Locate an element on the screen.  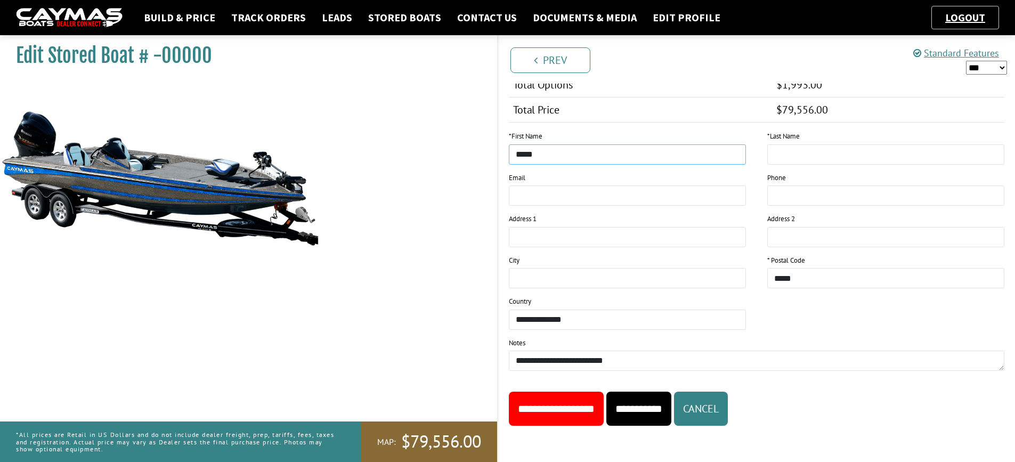
a: MAP:$79,556.00 is located at coordinates (429, 442).